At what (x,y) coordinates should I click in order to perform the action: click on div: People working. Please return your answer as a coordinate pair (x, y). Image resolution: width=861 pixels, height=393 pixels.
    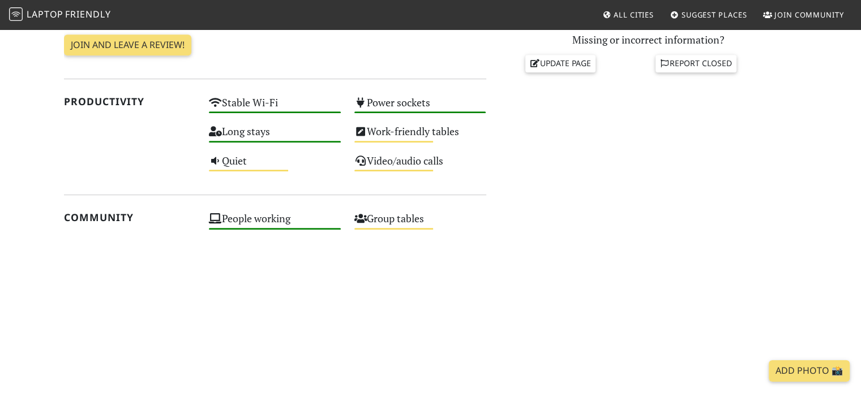
    Looking at the image, I should click on (274, 224).